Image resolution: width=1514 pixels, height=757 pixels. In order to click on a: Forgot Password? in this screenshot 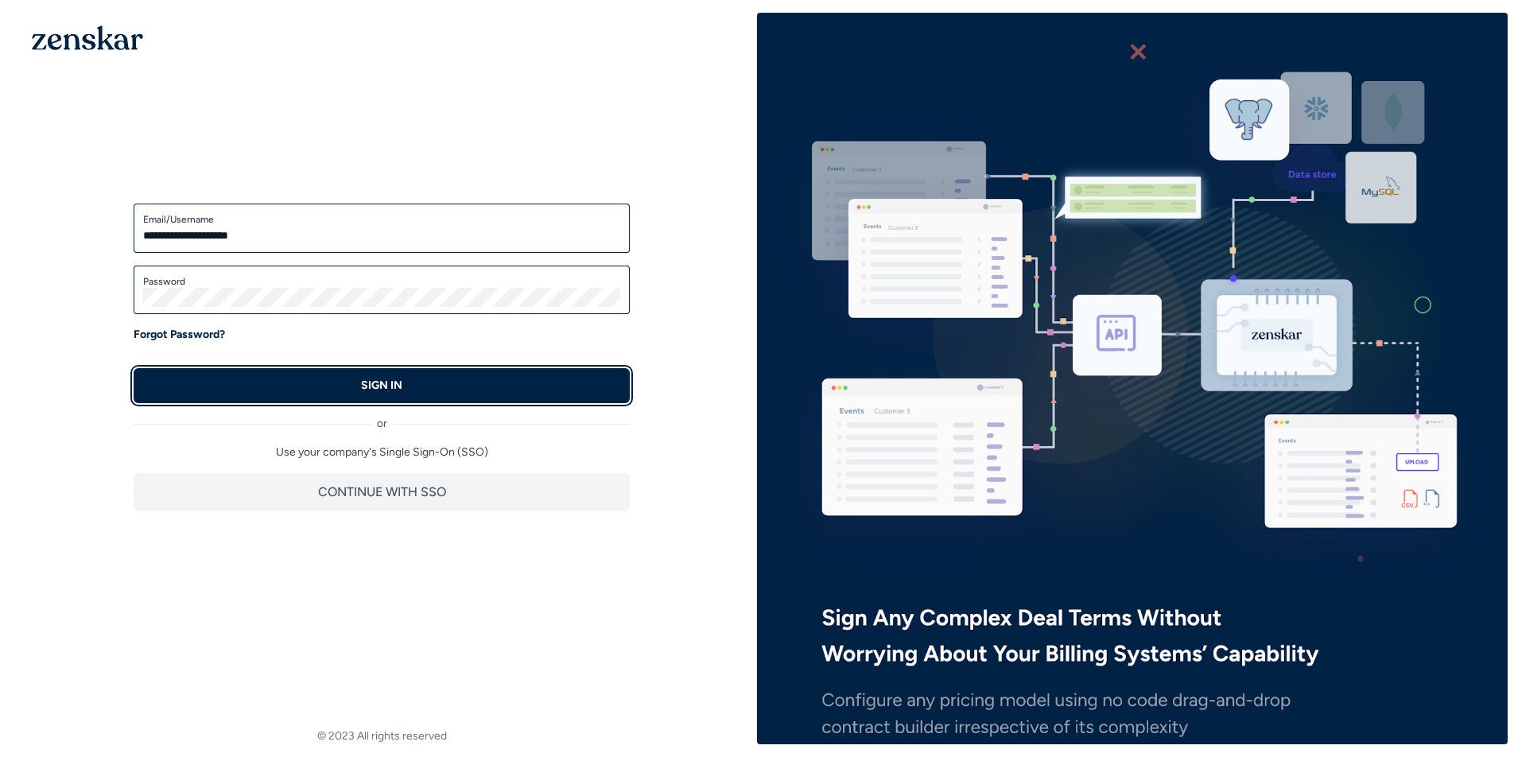, I will do `click(179, 335)`.